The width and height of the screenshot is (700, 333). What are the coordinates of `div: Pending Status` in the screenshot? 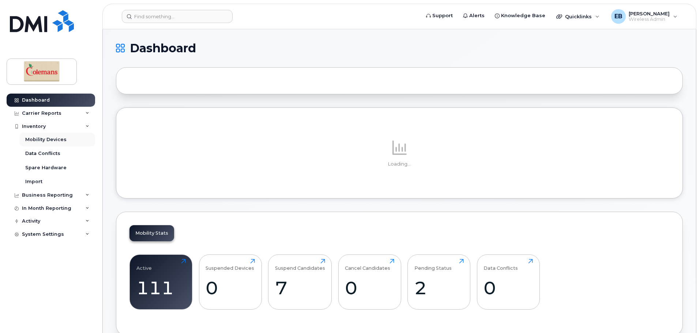 It's located at (433, 265).